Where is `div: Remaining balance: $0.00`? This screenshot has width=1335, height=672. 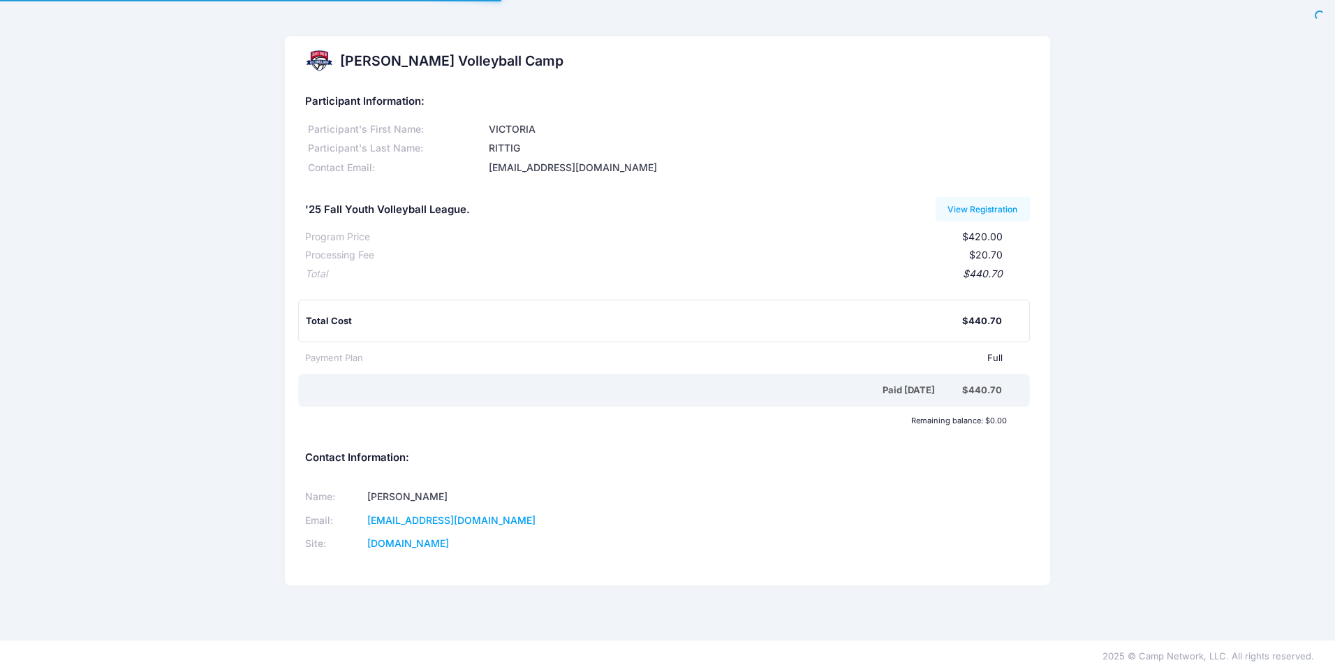 div: Remaining balance: $0.00 is located at coordinates (656, 420).